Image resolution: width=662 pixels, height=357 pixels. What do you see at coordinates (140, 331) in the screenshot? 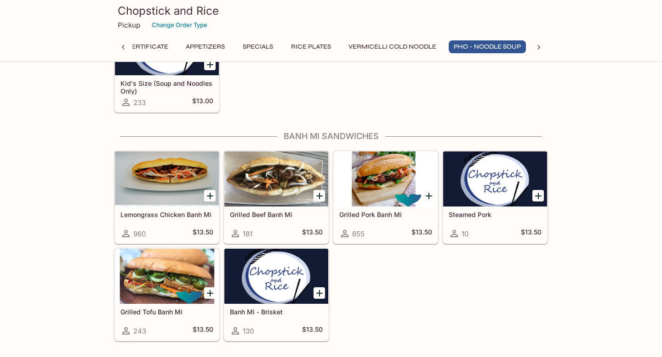
I see `span: 243` at bounding box center [140, 331].